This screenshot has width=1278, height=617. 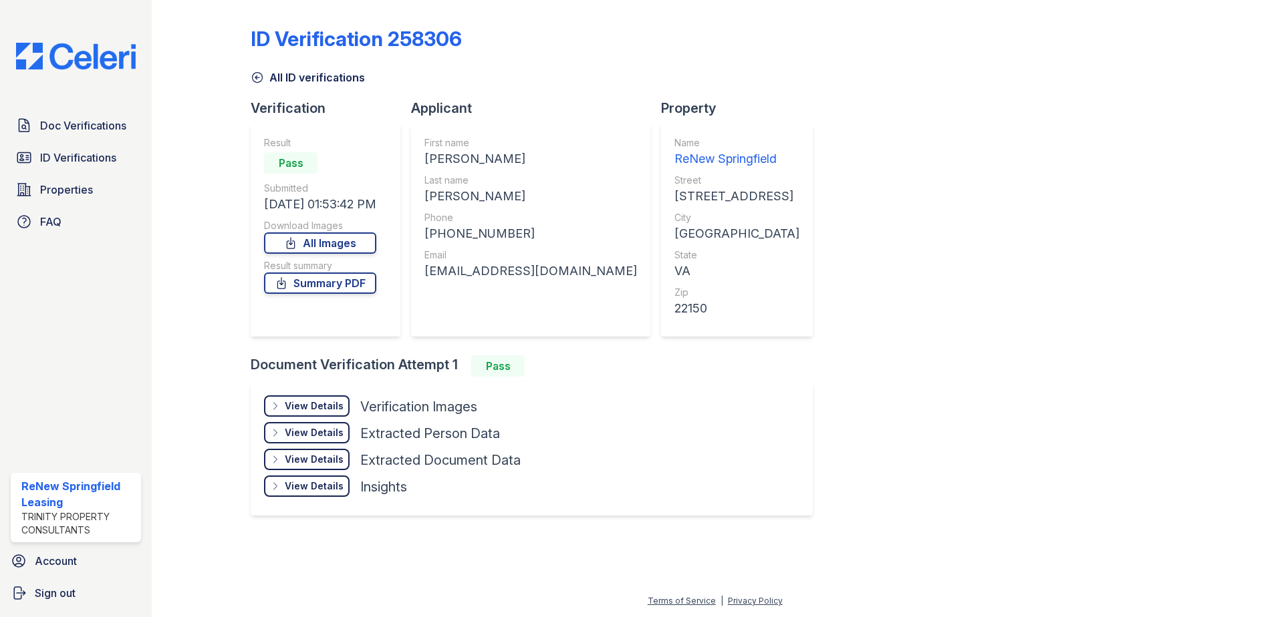 What do you see at coordinates (76, 222) in the screenshot?
I see `a: FAQ` at bounding box center [76, 222].